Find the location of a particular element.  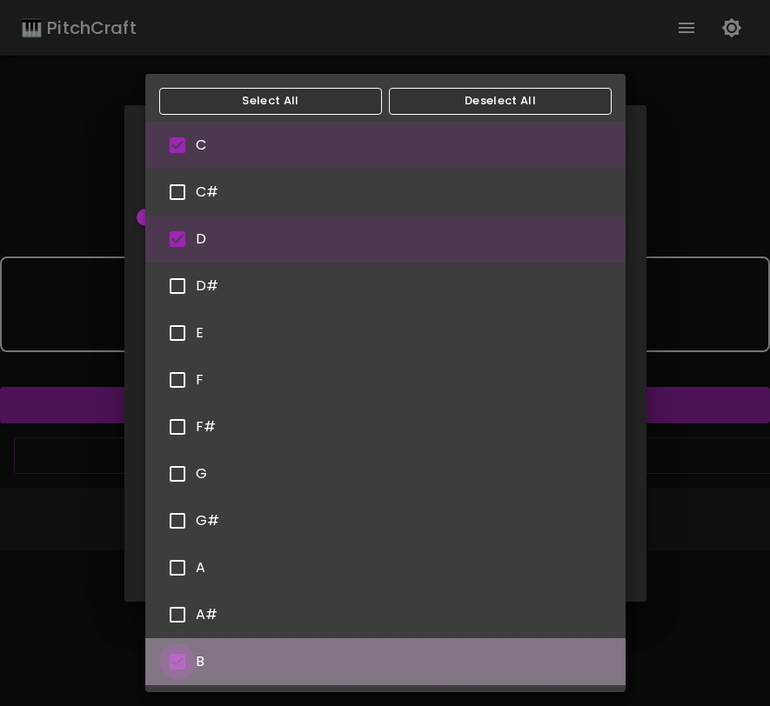

span: C# is located at coordinates (404, 192).